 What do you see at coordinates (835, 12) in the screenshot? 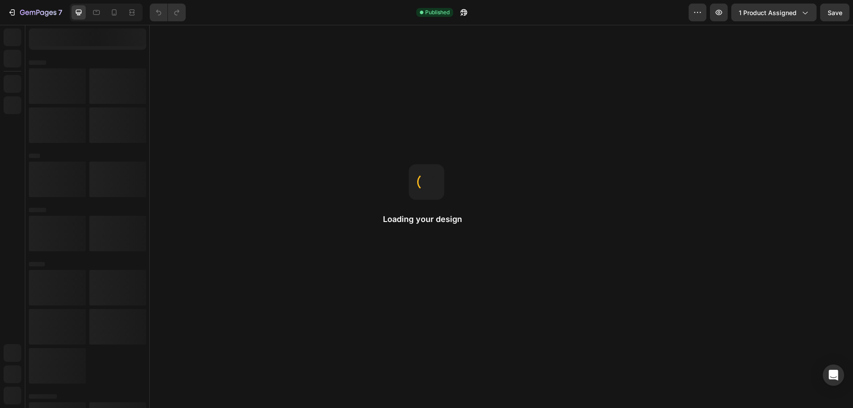
I see `button: Save` at bounding box center [835, 12].